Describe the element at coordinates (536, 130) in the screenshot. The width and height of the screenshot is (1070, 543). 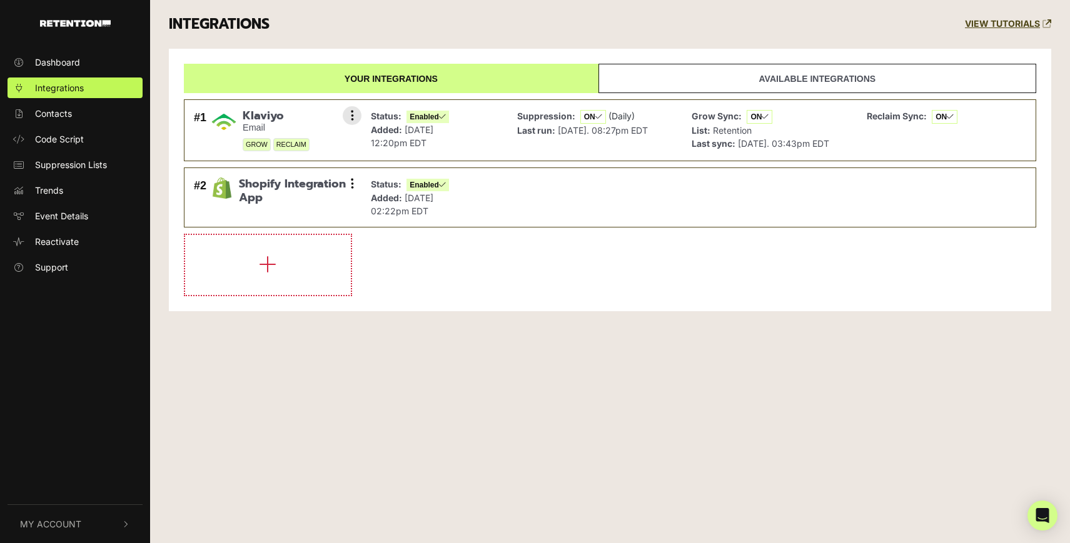
I see `strong: Last run:` at that location.